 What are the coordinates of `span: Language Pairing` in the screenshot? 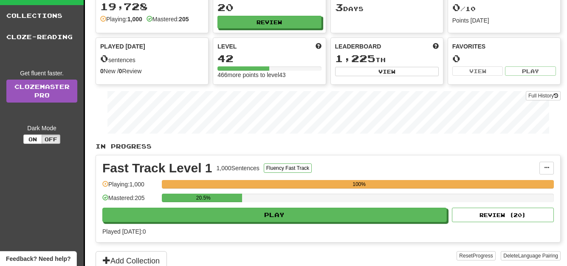 It's located at (538, 255).